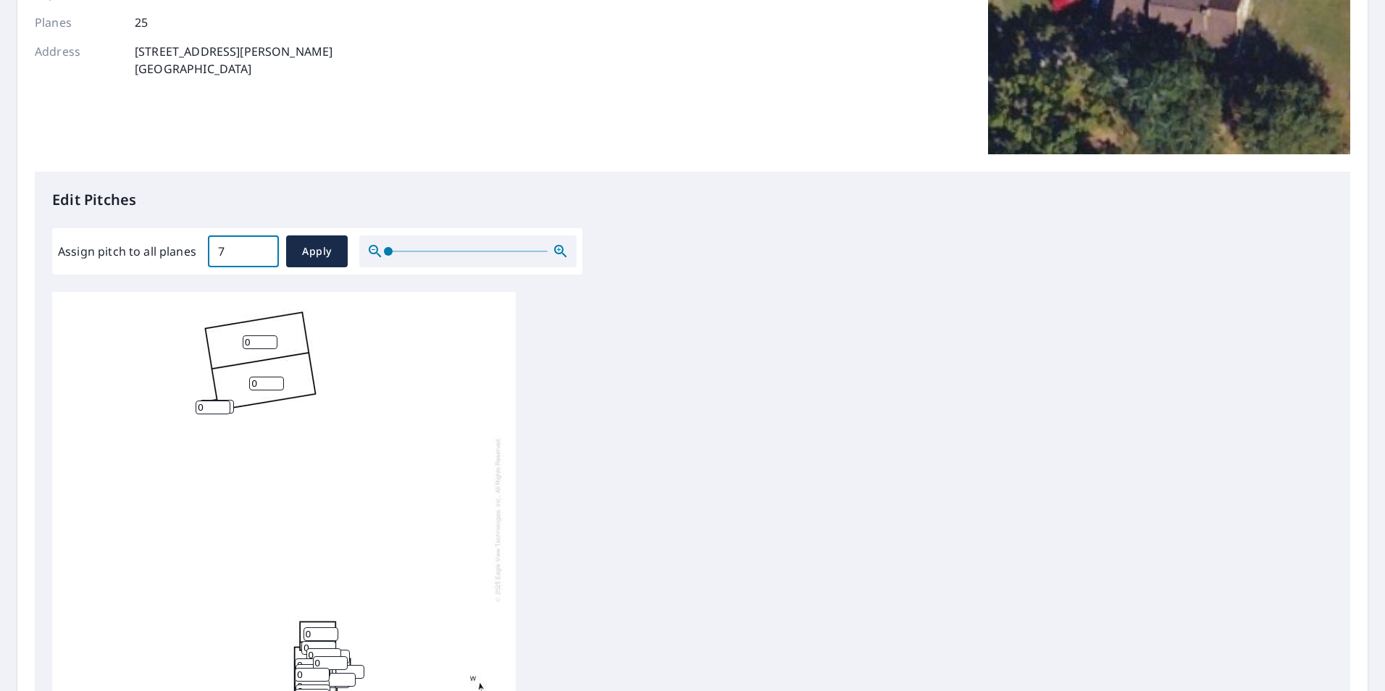  What do you see at coordinates (127, 251) in the screenshot?
I see `label: Assign pitch to all planes` at bounding box center [127, 251].